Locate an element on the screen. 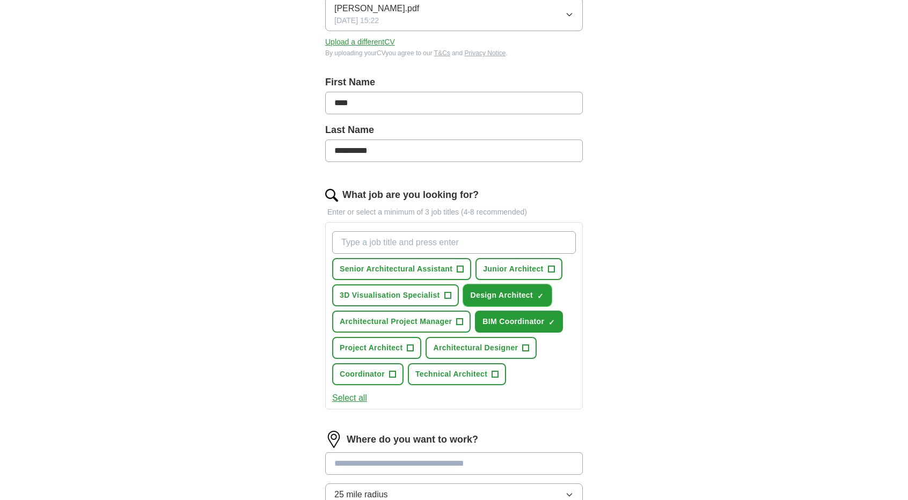  button: Select all is located at coordinates (349, 398).